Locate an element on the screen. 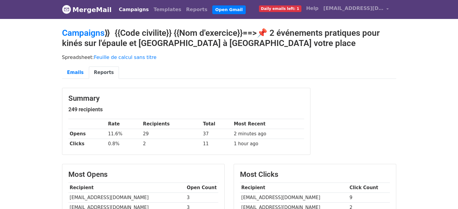 This screenshot has height=209, width=458. td: 37 is located at coordinates (217, 134).